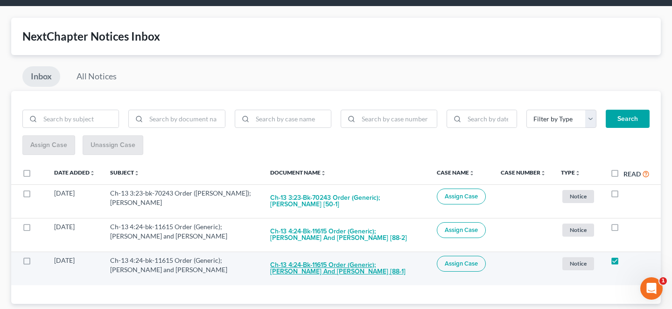 The height and width of the screenshot is (309, 672). Describe the element at coordinates (663, 281) in the screenshot. I see `span: 1` at that location.